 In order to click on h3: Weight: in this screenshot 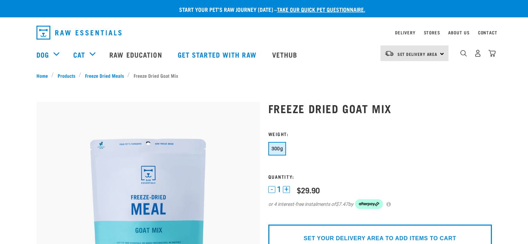, I will do `click(380, 134)`.